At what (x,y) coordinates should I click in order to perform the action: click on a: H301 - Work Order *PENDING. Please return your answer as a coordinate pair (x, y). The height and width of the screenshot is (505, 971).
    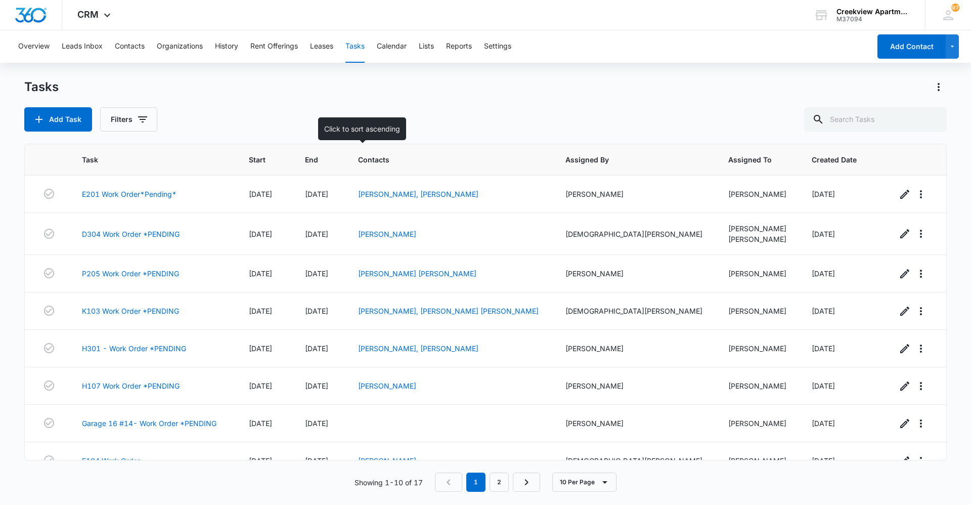
    Looking at the image, I should click on (134, 348).